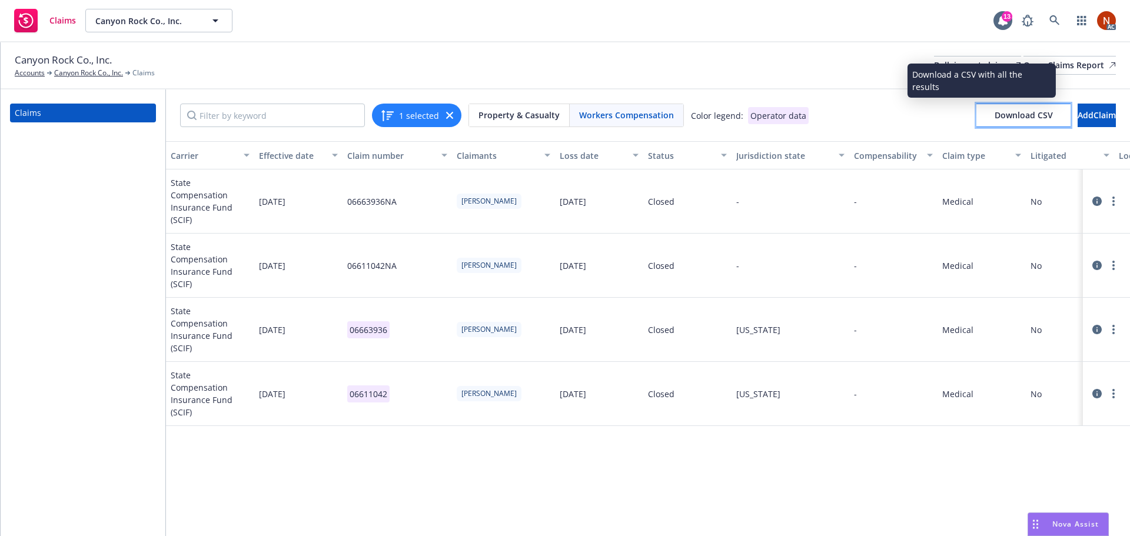 The height and width of the screenshot is (536, 1130). Describe the element at coordinates (210, 155) in the screenshot. I see `button: Carrier` at that location.